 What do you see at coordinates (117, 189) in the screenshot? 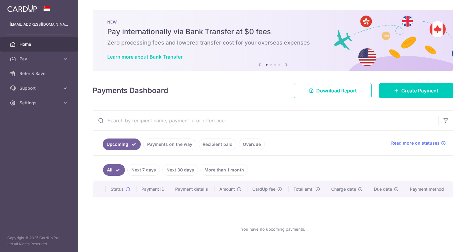
I see `span: Status` at bounding box center [117, 189].